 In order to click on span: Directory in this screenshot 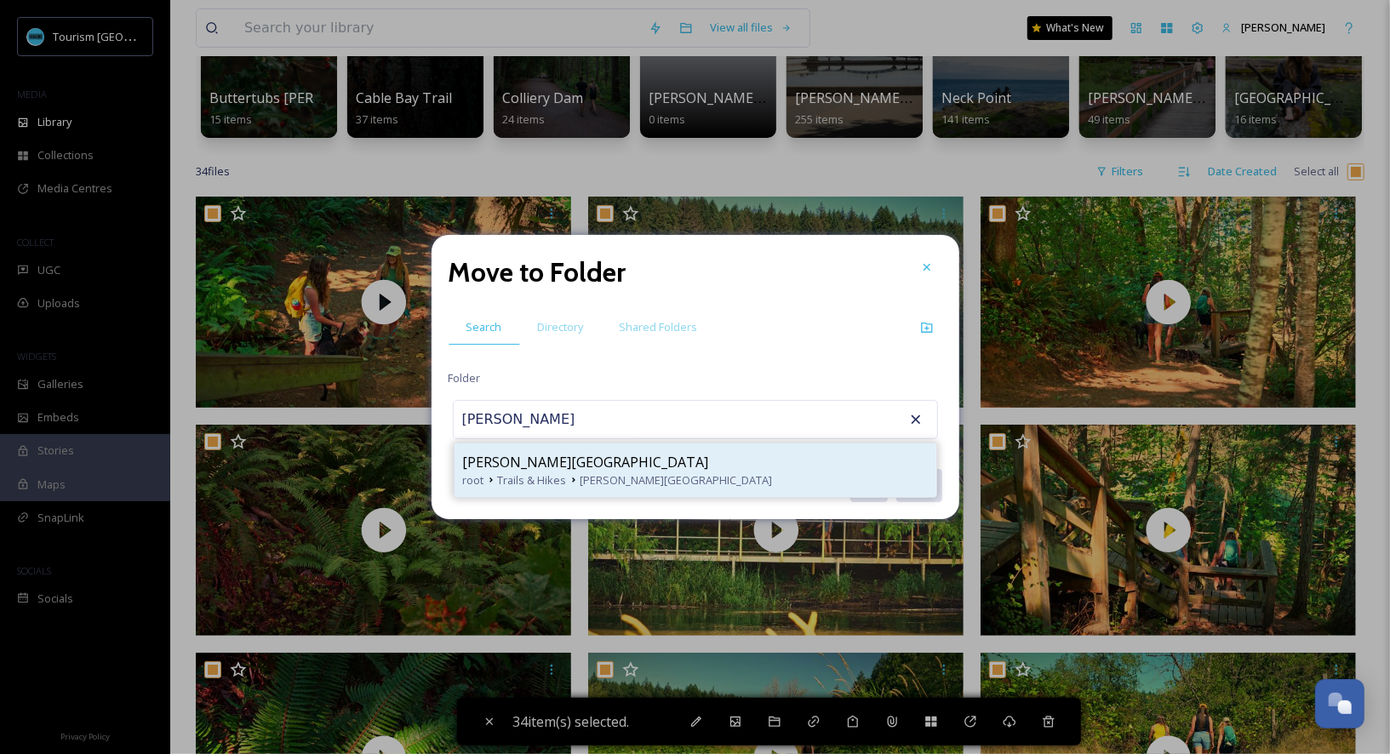, I will do `click(561, 327)`.